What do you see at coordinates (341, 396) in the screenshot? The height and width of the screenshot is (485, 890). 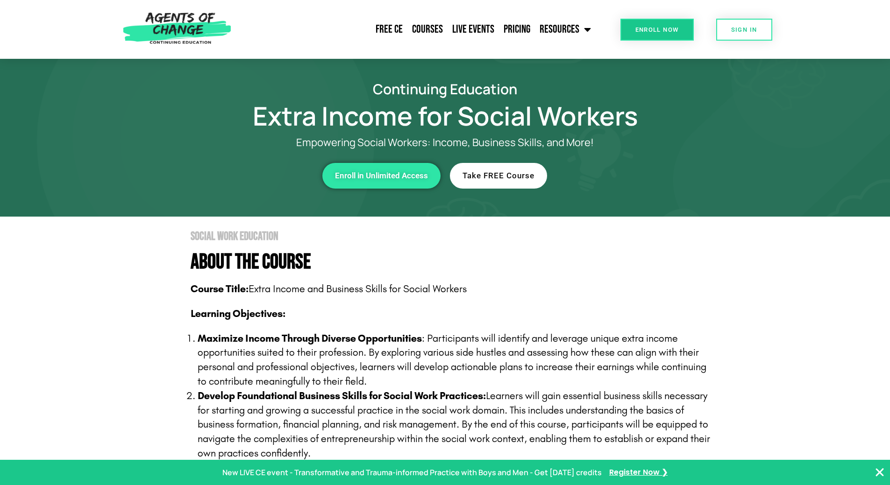 I see `strong: Develop Foundational Business Skills for Social Work Practices:` at bounding box center [341, 396].